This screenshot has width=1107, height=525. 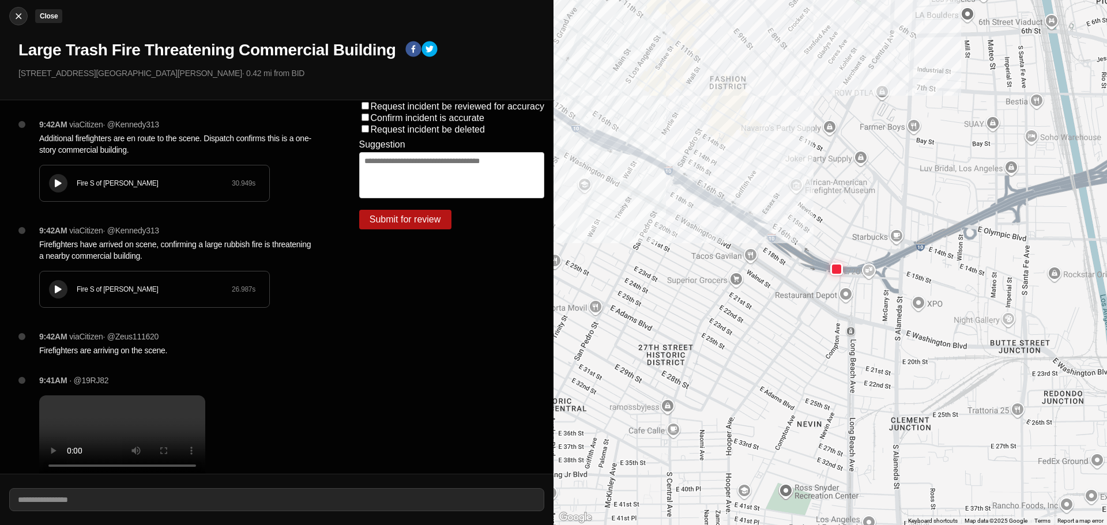 I want to click on label: Confirm incident is accurate, so click(x=427, y=118).